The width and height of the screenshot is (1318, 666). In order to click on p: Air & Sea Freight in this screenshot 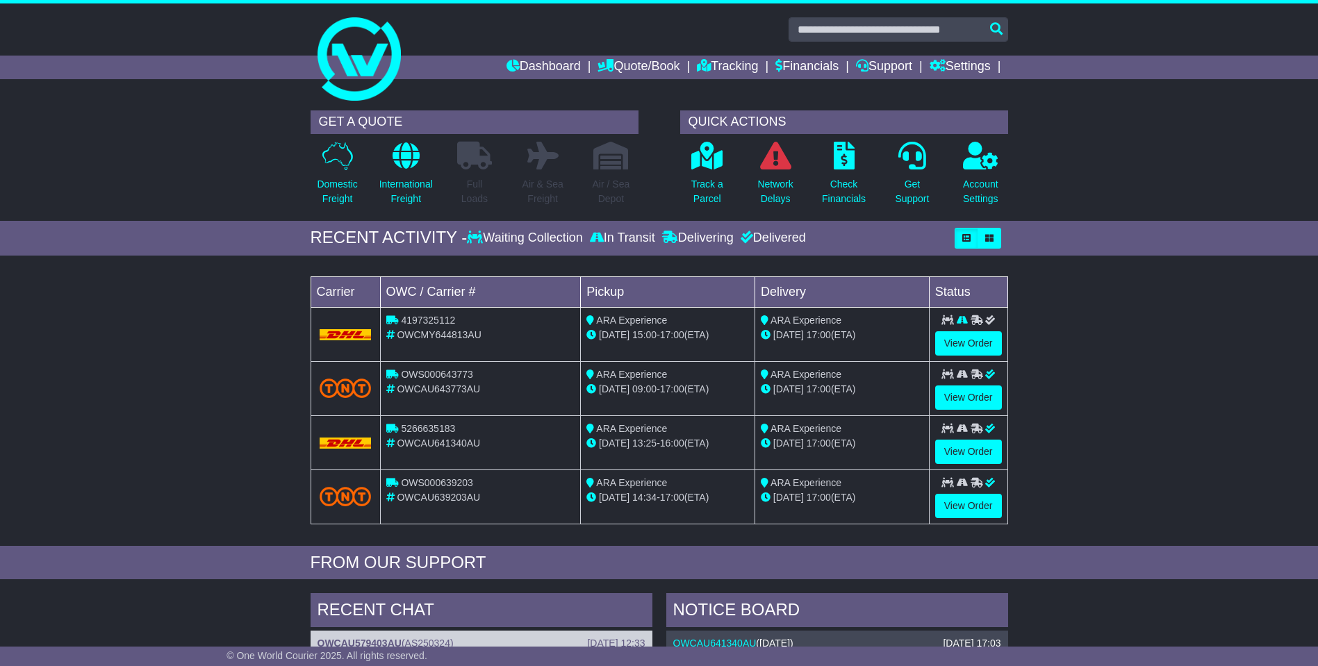, I will do `click(542, 192)`.